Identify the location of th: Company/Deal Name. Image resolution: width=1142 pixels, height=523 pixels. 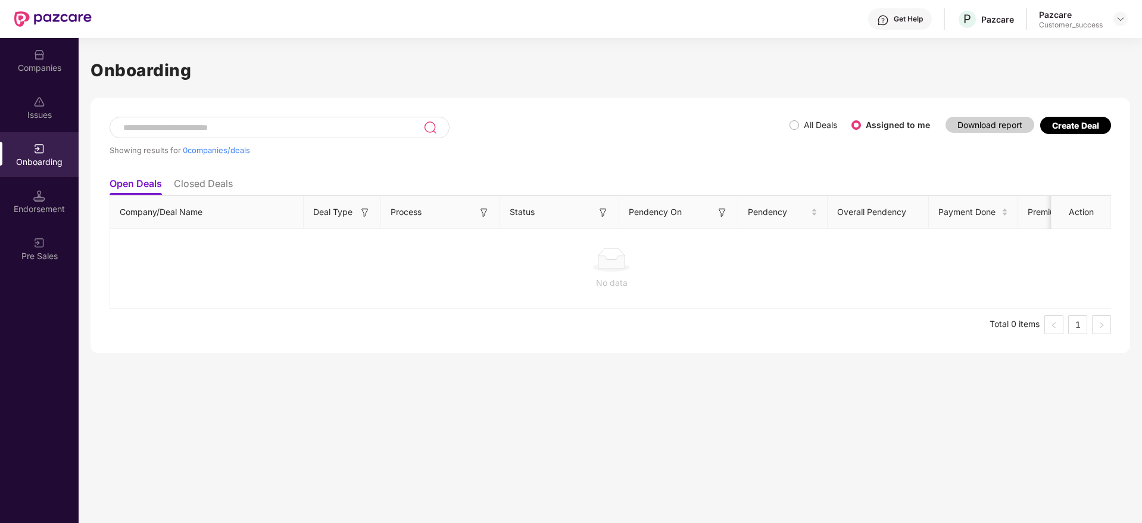
(207, 212).